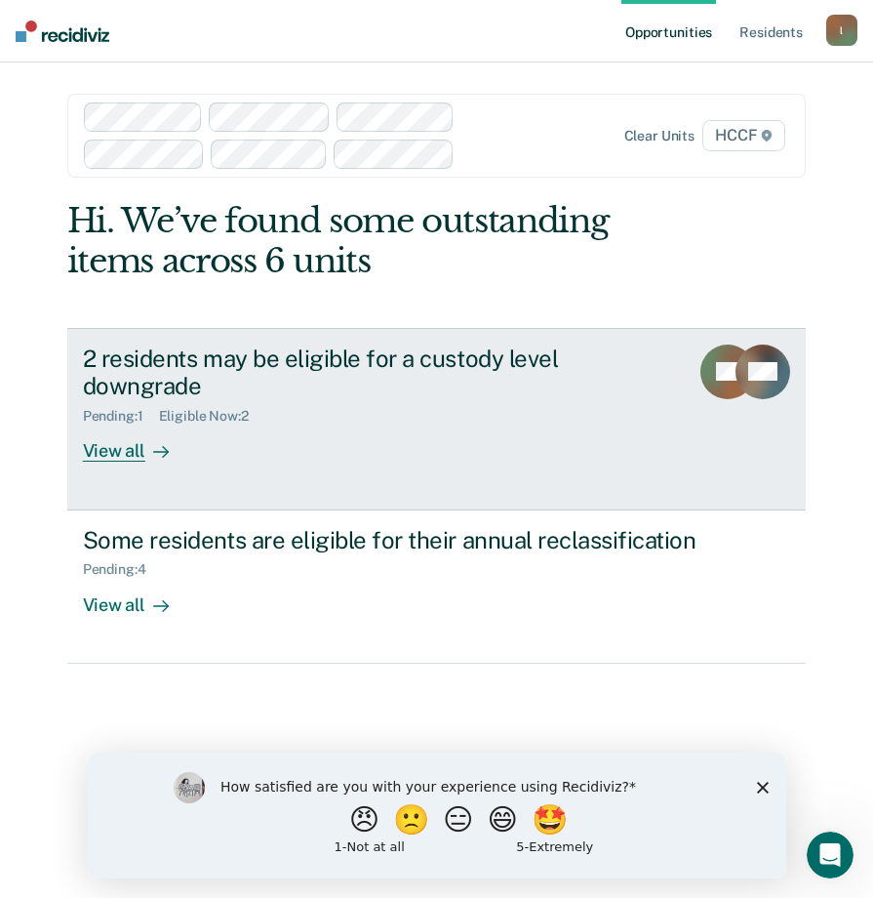  Describe the element at coordinates (437, 586) in the screenshot. I see `a: Some residents are eligible for their annual reclassificationPending:4View all` at that location.